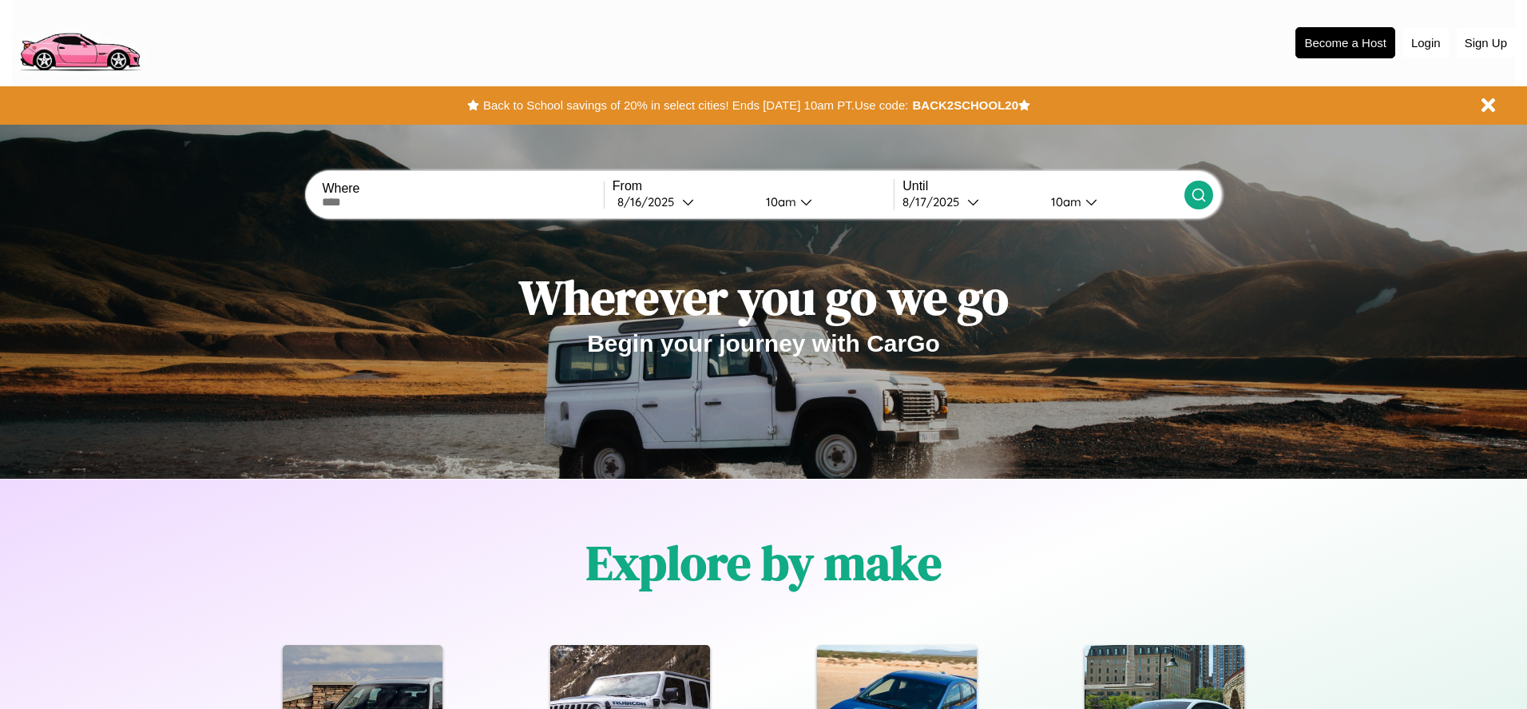  What do you see at coordinates (649, 201) in the screenshot?
I see `div: 8 / 16 / 2025` at bounding box center [649, 201].